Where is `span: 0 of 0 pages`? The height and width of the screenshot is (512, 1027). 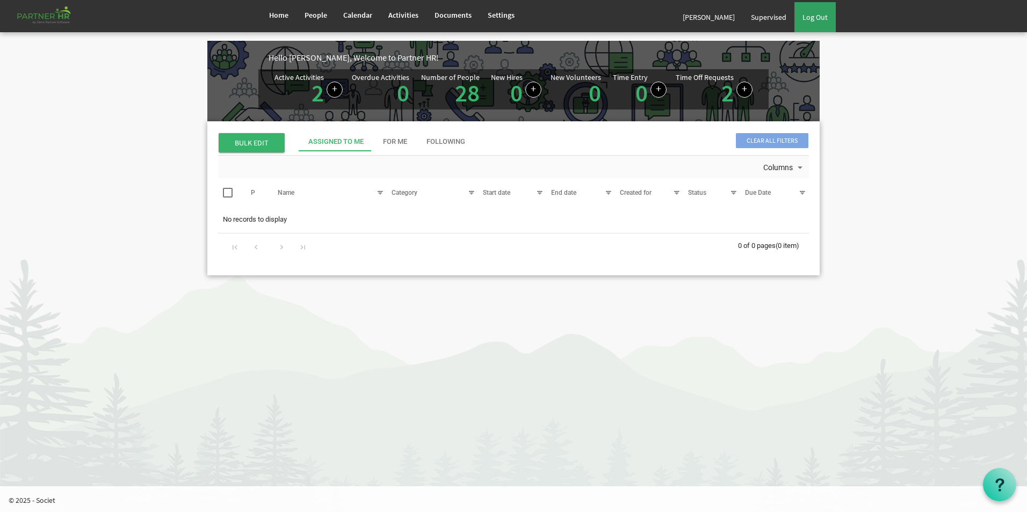 span: 0 of 0 pages is located at coordinates (757, 245).